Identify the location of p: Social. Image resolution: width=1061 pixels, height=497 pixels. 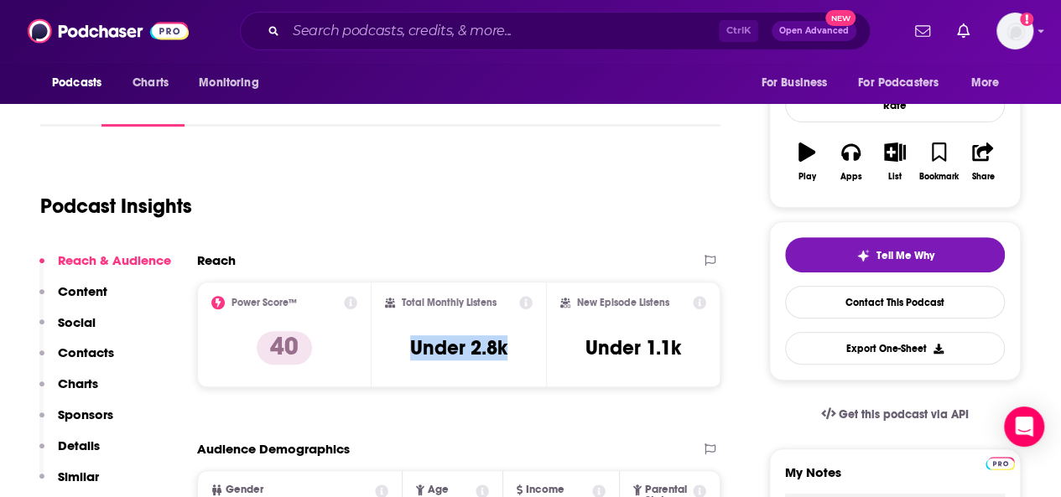
(76, 322).